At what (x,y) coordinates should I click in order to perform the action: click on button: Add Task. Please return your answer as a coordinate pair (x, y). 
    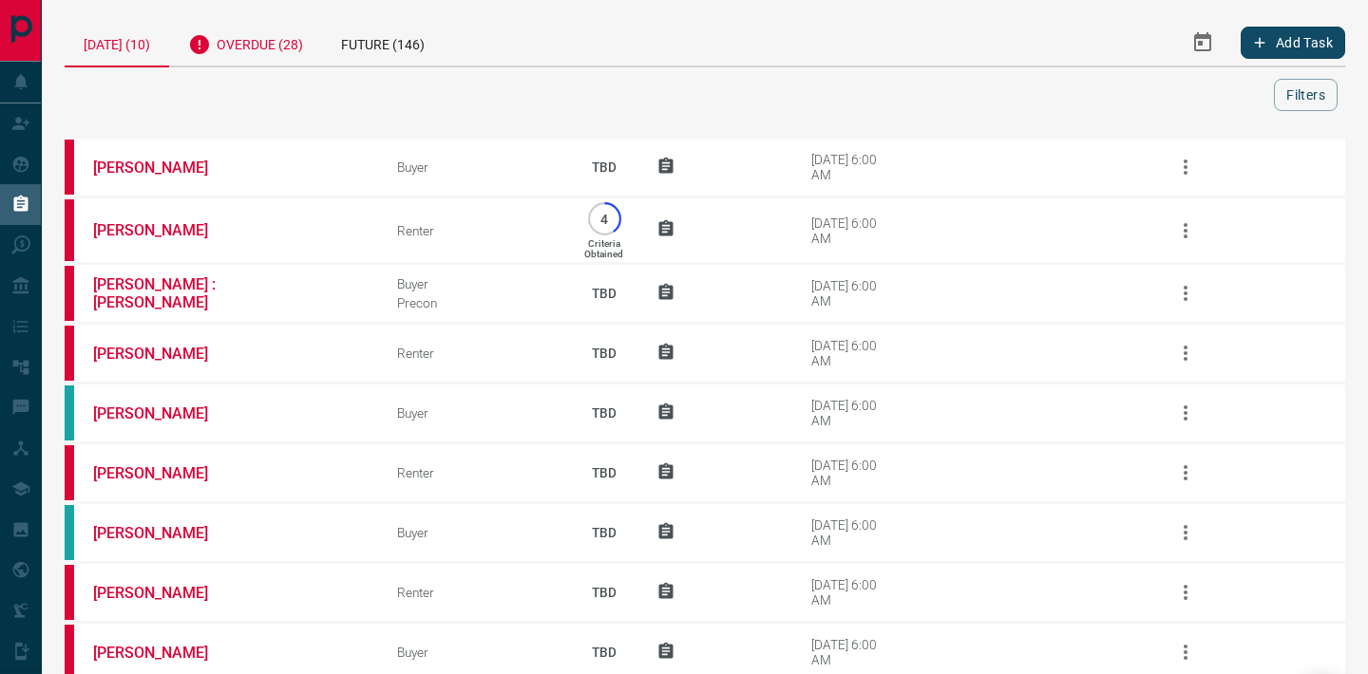
    Looking at the image, I should click on (1293, 43).